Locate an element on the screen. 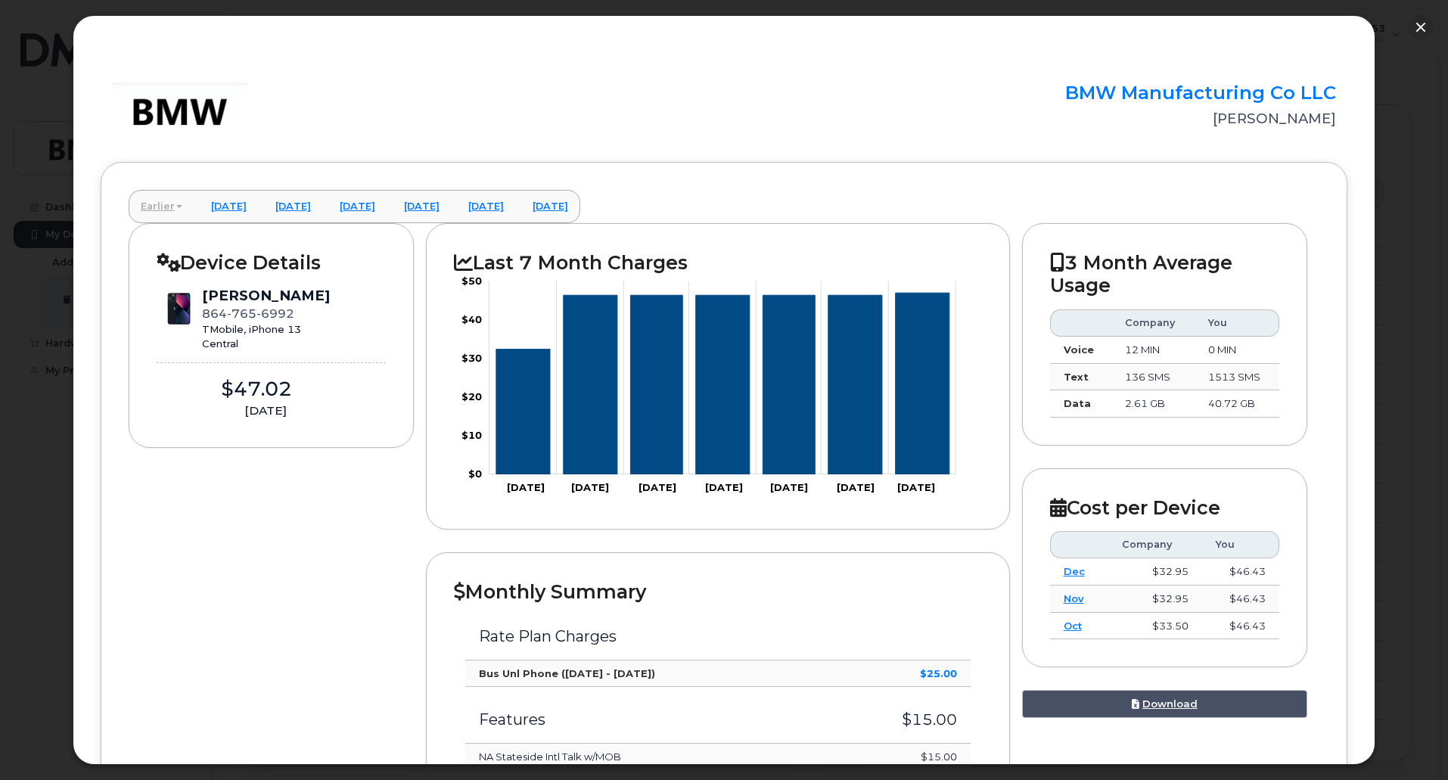  strong: Text is located at coordinates (1076, 377).